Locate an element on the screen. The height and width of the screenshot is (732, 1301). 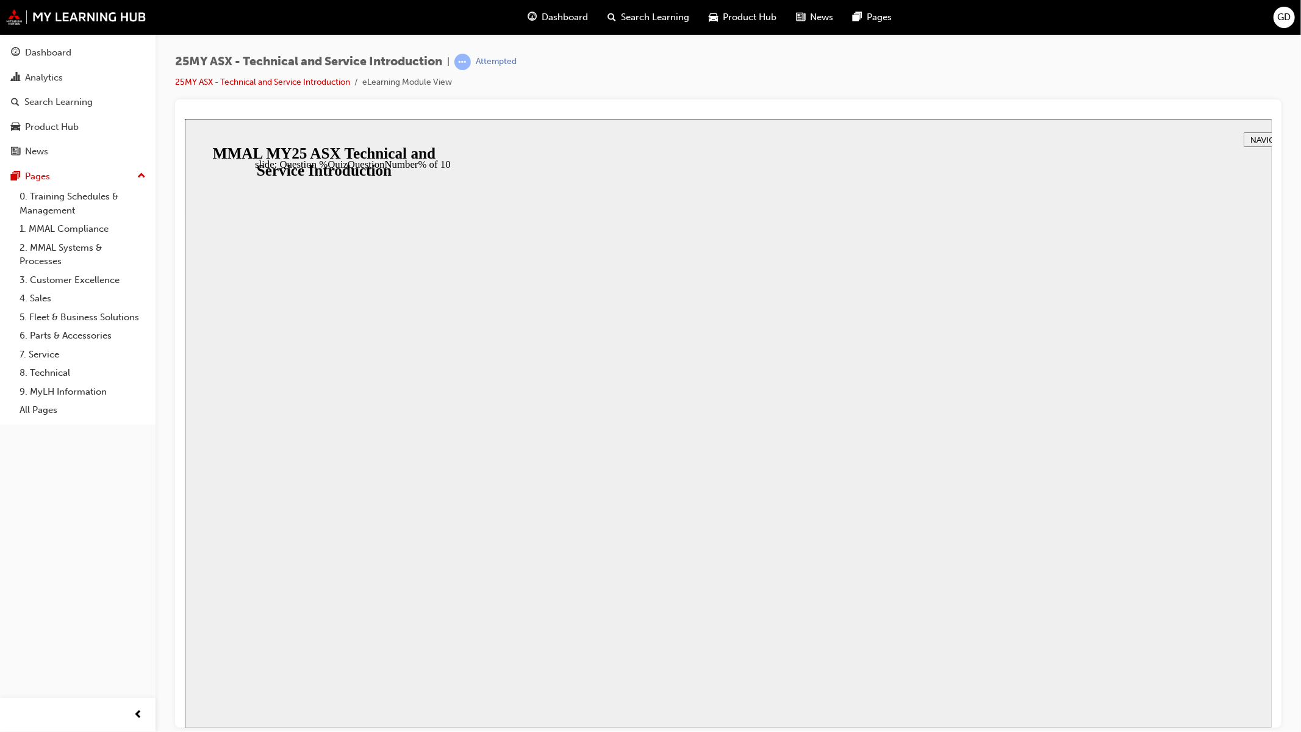
div: News is located at coordinates (37, 151).